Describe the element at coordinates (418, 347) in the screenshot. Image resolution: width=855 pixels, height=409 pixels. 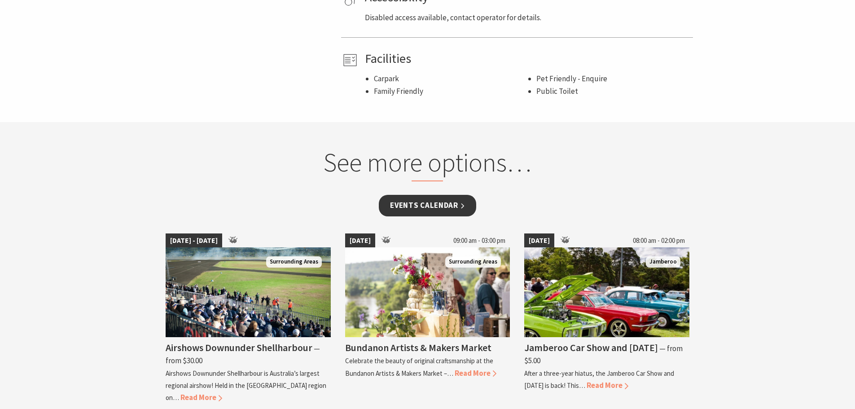
I see `h4: Bundanon Artists & Makers Market` at that location.